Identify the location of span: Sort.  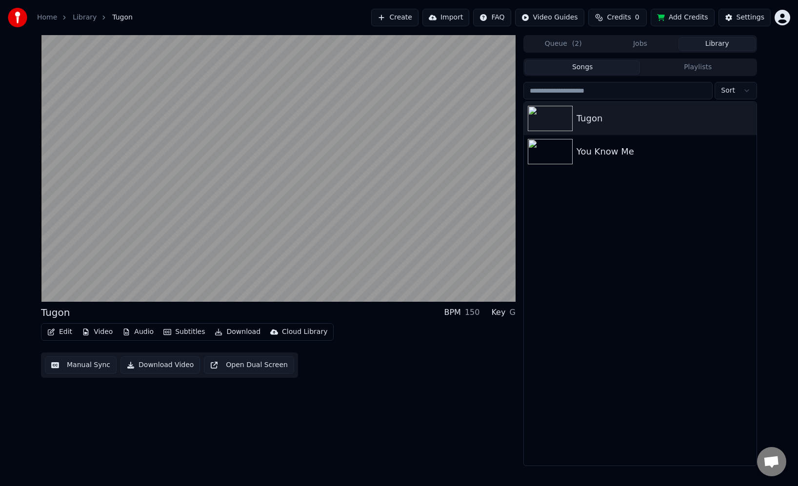
(727, 91).